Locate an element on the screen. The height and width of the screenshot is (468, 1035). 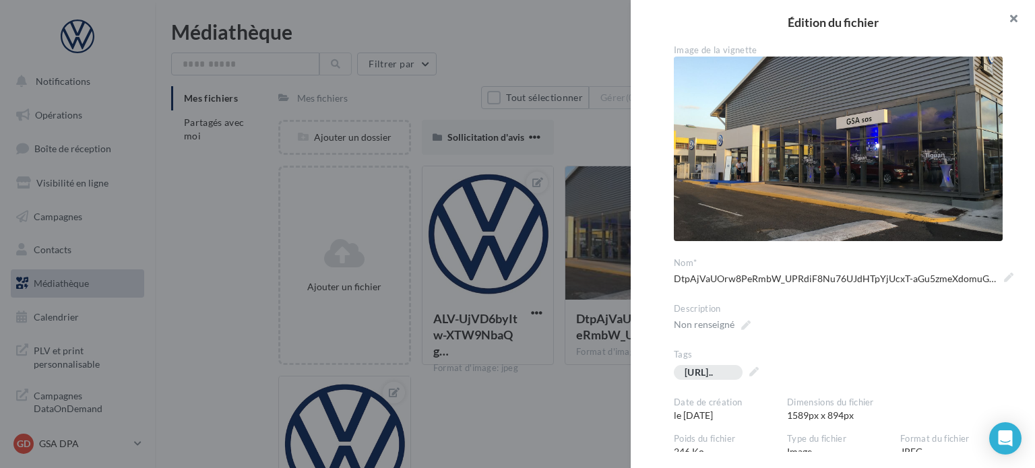
div: Image is located at coordinates (844, 446).